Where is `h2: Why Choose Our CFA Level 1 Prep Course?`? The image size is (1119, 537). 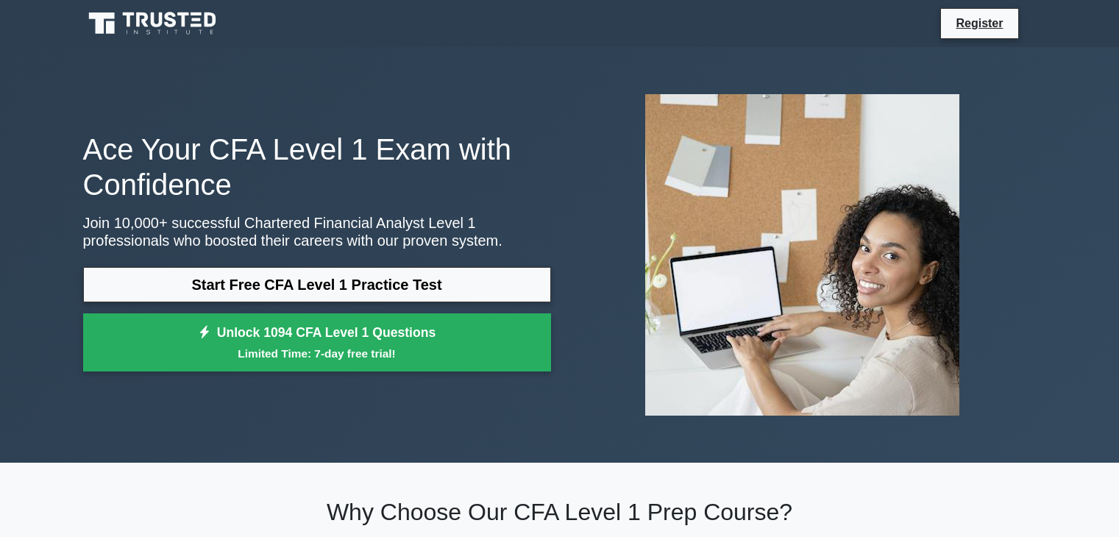
h2: Why Choose Our CFA Level 1 Prep Course? is located at coordinates (560, 512).